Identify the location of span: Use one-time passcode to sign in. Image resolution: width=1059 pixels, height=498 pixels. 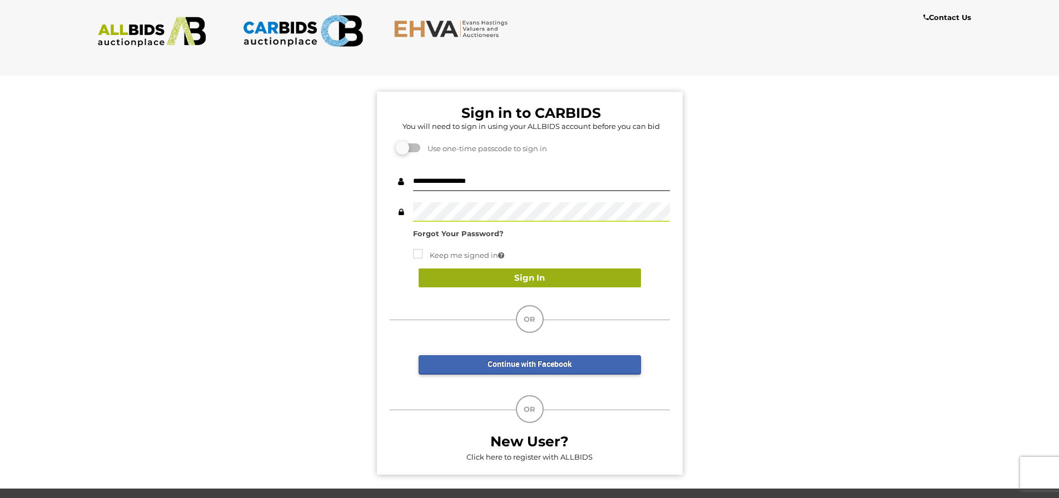
(484, 148).